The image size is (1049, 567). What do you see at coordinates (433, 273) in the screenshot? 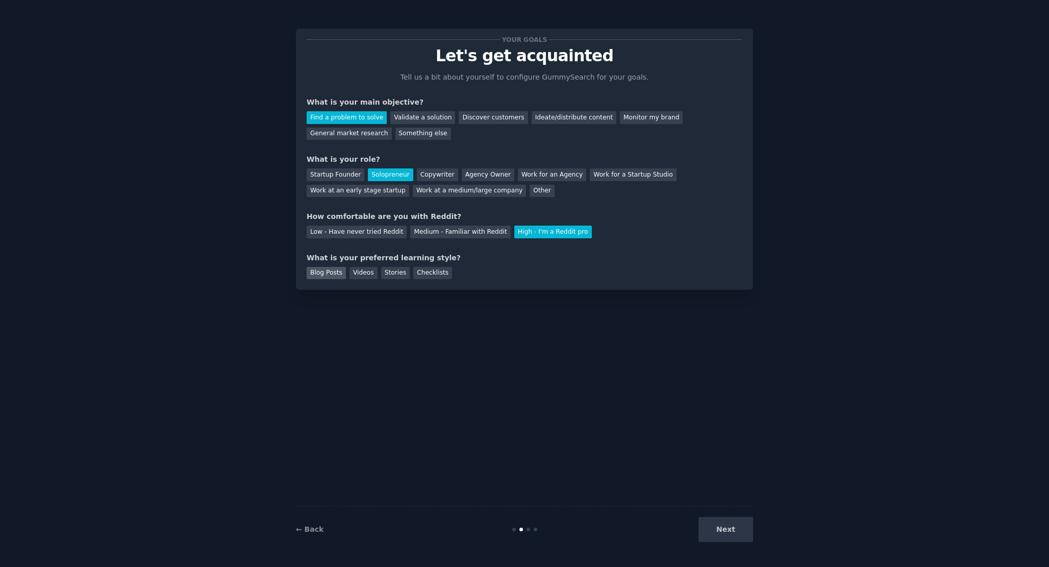
I see `div: Checklists` at bounding box center [433, 273].